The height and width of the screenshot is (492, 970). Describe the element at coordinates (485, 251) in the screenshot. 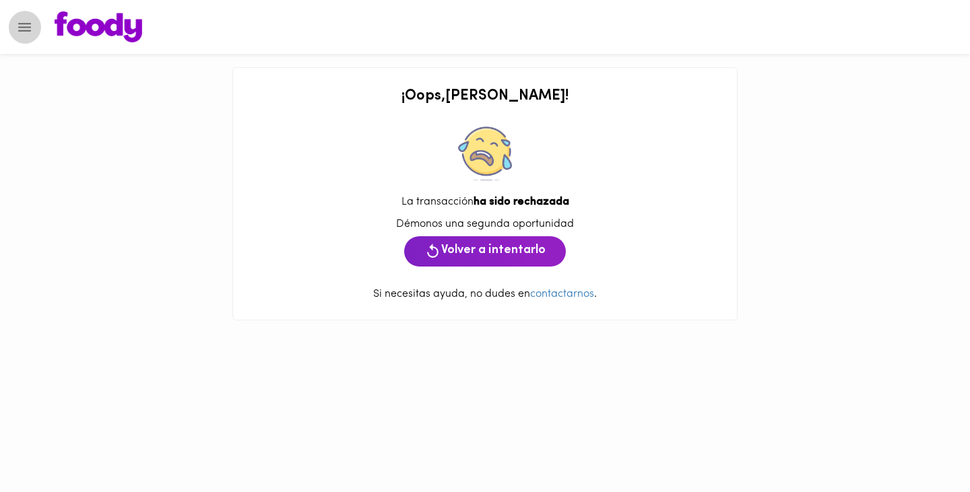

I see `button: Volver a intentarlo` at that location.